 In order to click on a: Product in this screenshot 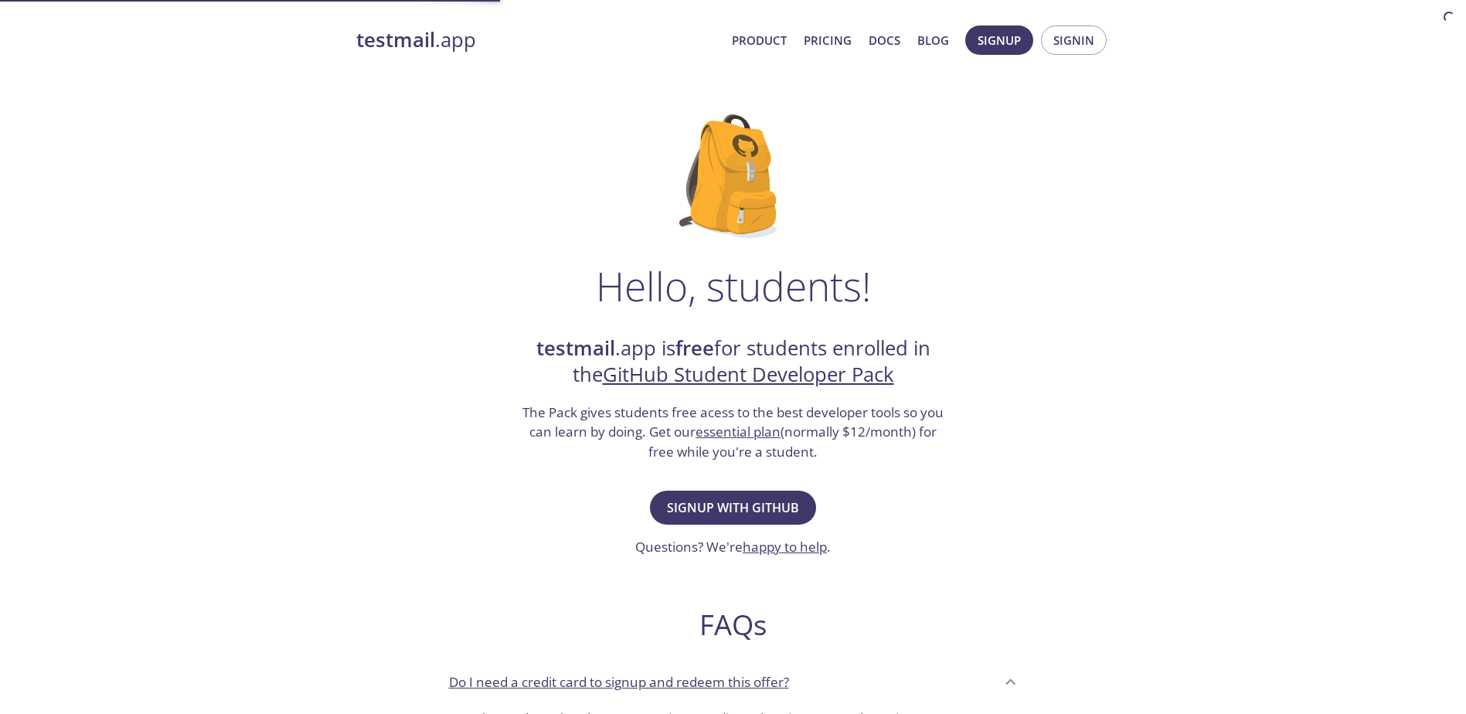, I will do `click(759, 40)`.